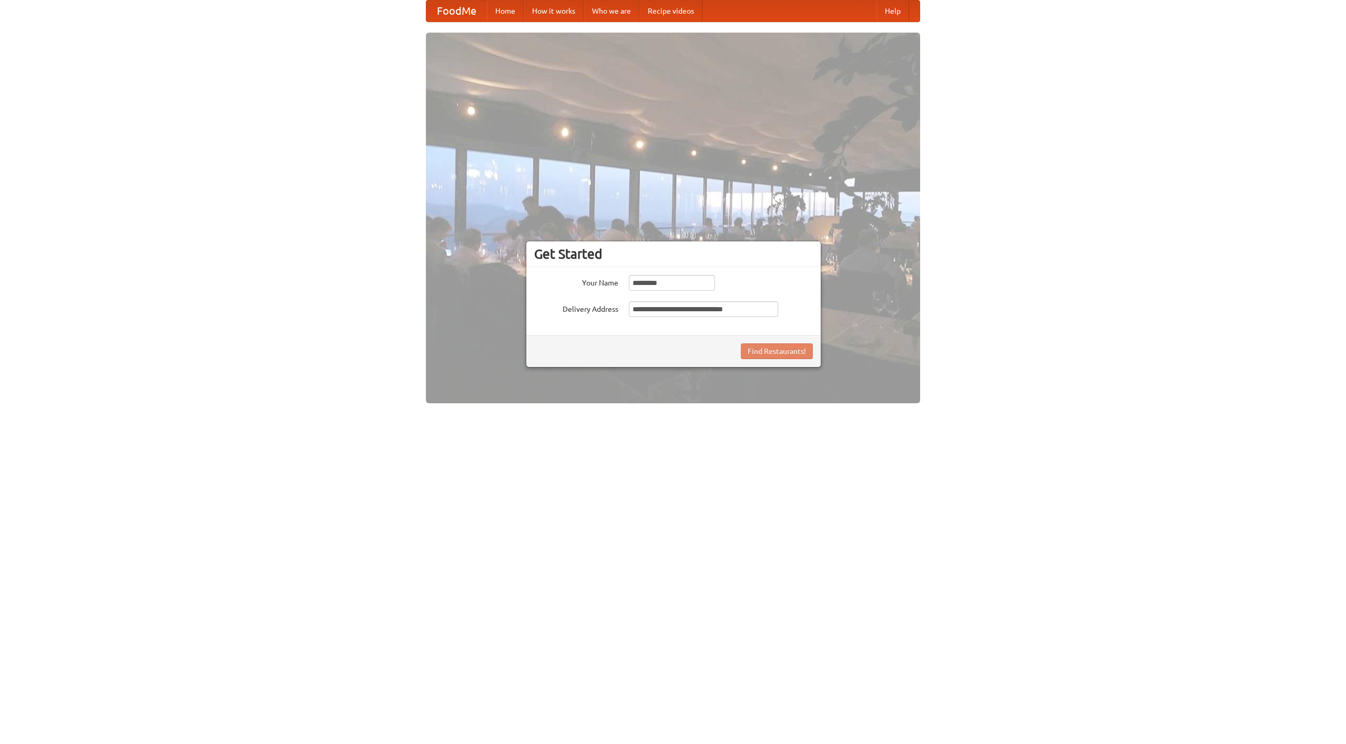 This screenshot has width=1346, height=744. Describe the element at coordinates (671, 11) in the screenshot. I see `a: Recipe videos` at that location.